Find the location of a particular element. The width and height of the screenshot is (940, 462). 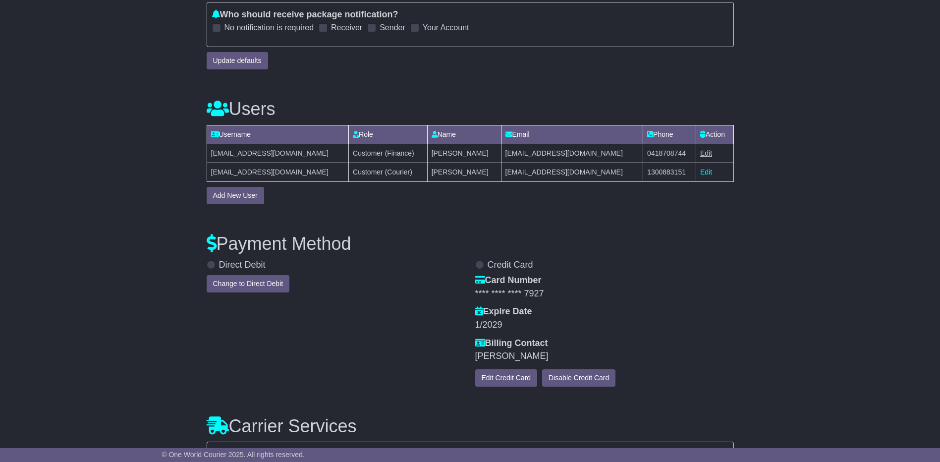

button: Change to Direct Debit is located at coordinates (248, 284).